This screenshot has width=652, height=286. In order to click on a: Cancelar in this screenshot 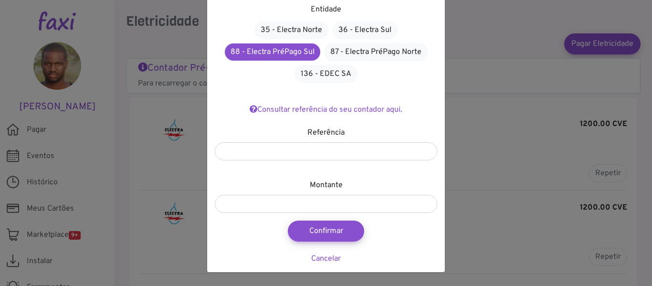, I will do `click(326, 259)`.